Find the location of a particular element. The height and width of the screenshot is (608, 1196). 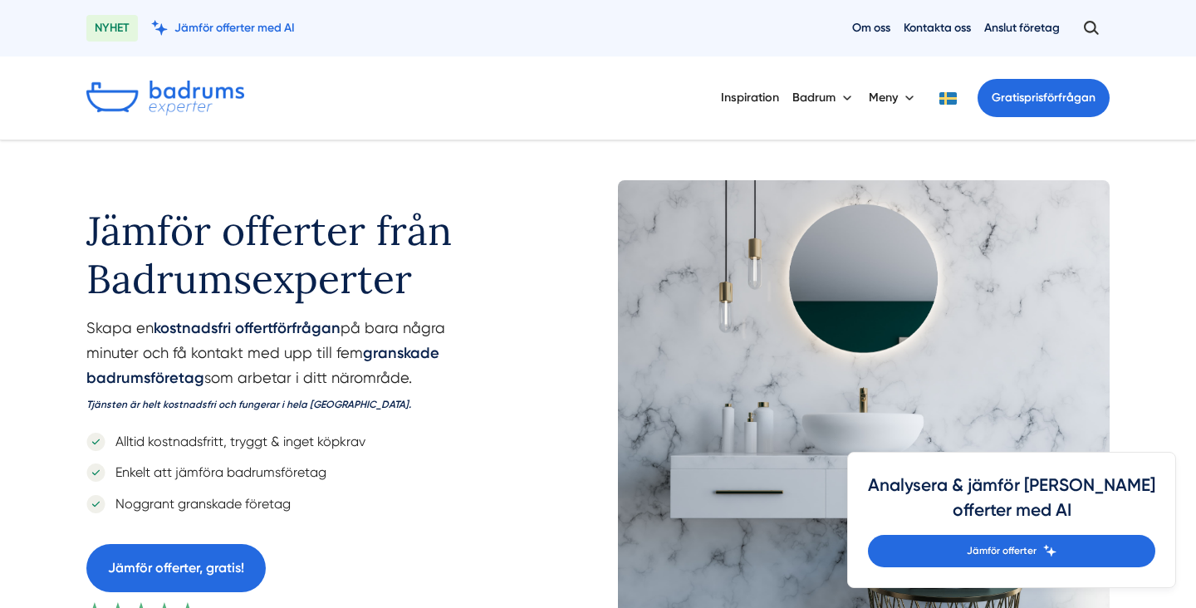

a: Jämför offerter, gratis! is located at coordinates (176, 567).